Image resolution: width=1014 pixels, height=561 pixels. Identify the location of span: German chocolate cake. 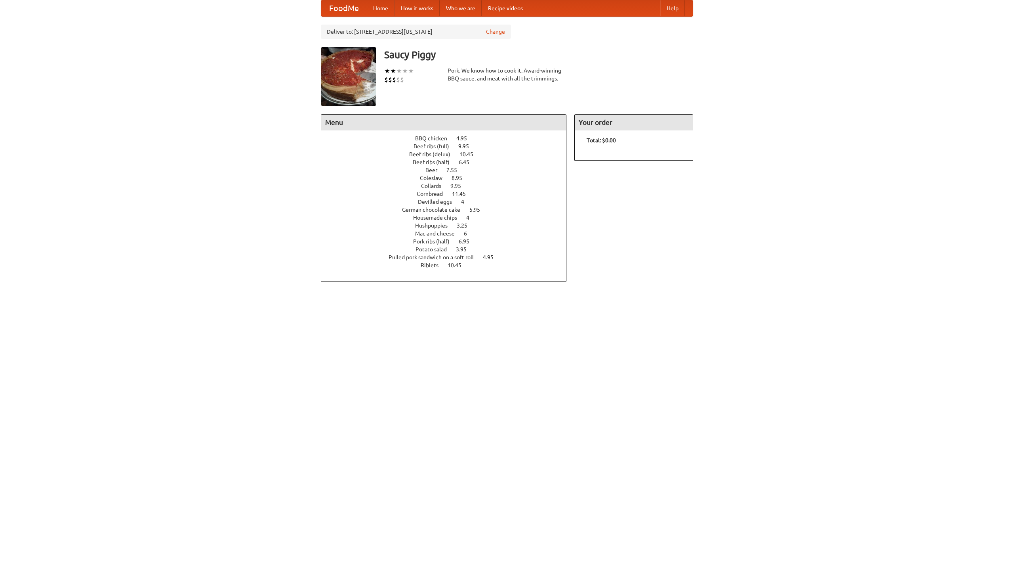
(435, 210).